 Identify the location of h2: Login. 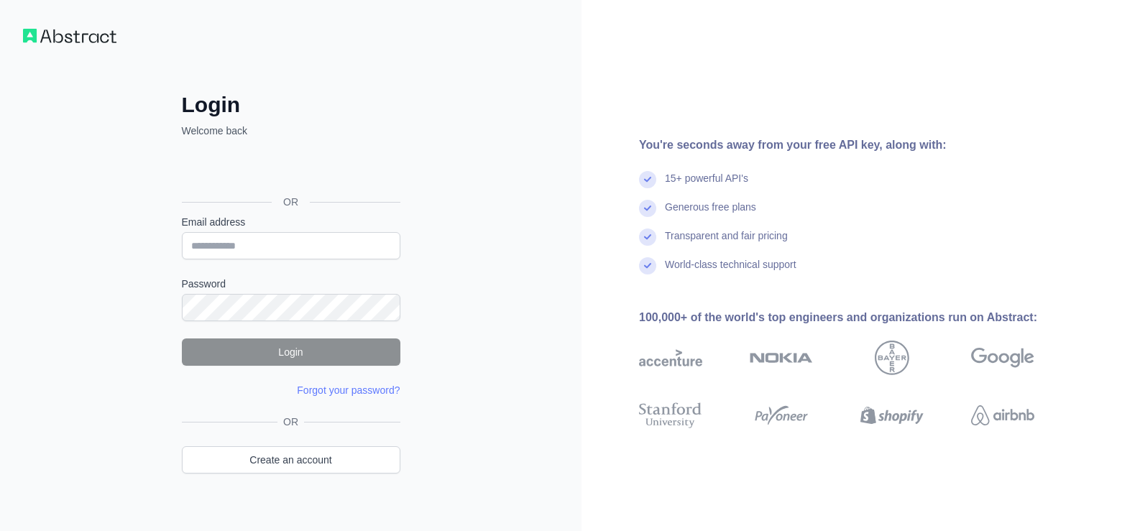
(291, 105).